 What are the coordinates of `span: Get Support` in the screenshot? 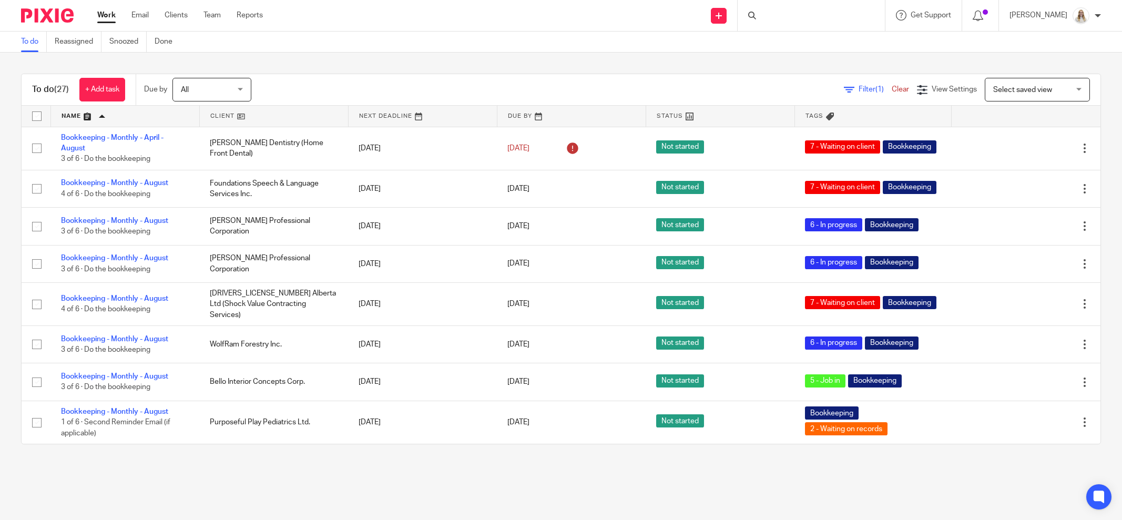 It's located at (931, 15).